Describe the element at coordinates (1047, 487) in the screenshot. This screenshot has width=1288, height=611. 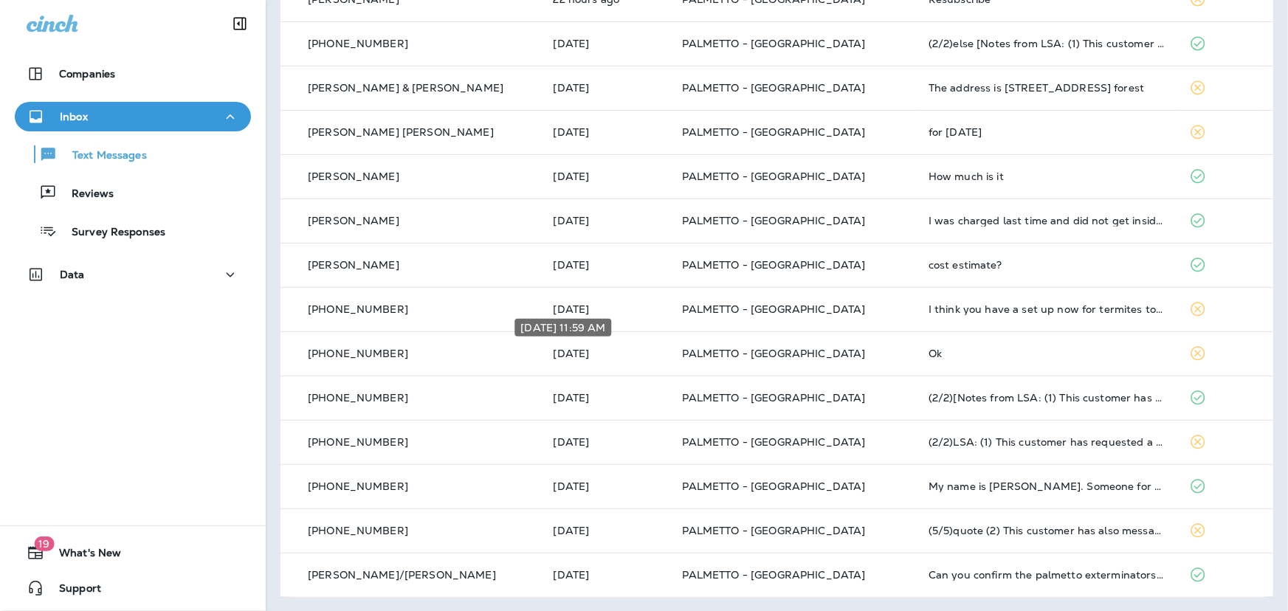
I see `div: My name is Dotti Allen. Someone for pest control services came to do an initial treatment on Augu...` at that location.